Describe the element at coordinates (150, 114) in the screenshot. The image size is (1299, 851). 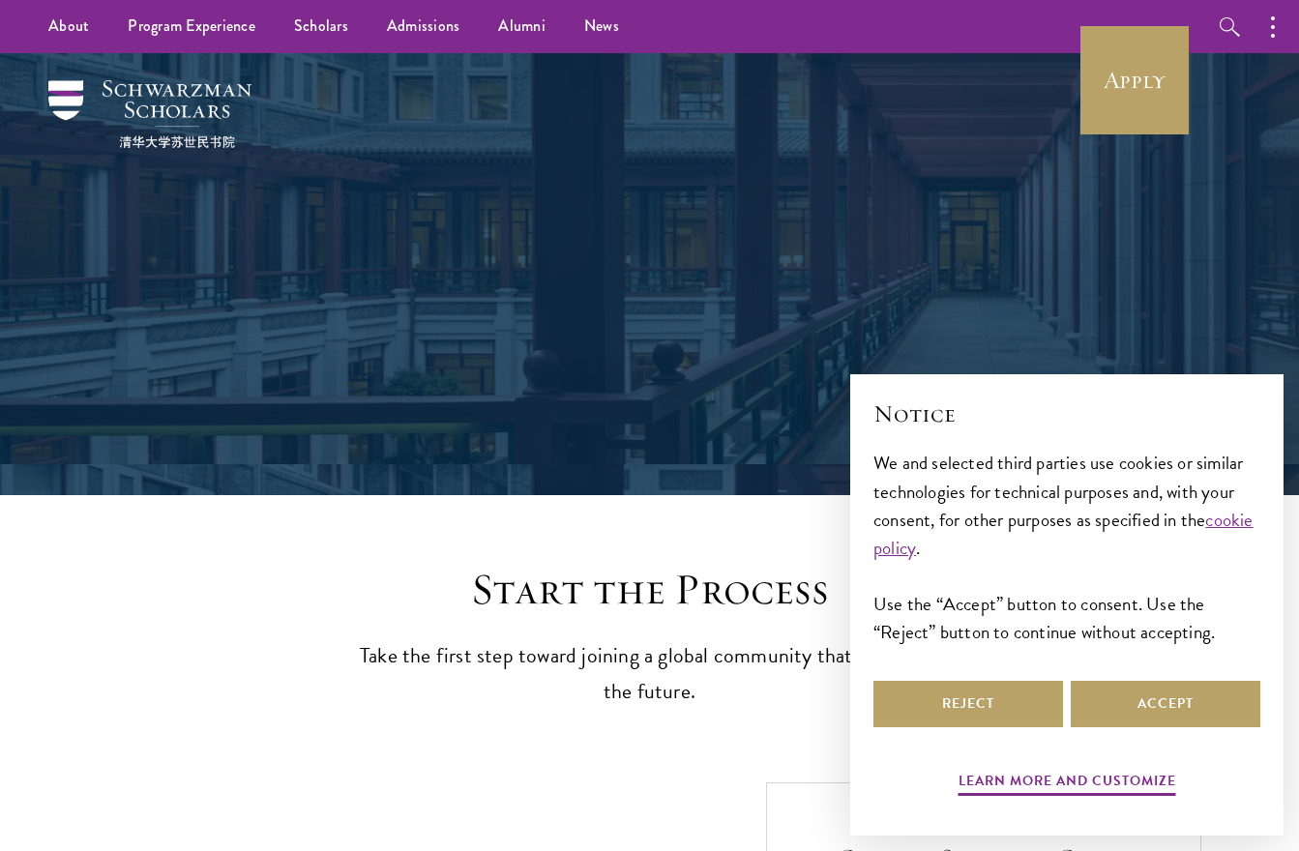
I see `img: Schwarzman Scholars` at that location.